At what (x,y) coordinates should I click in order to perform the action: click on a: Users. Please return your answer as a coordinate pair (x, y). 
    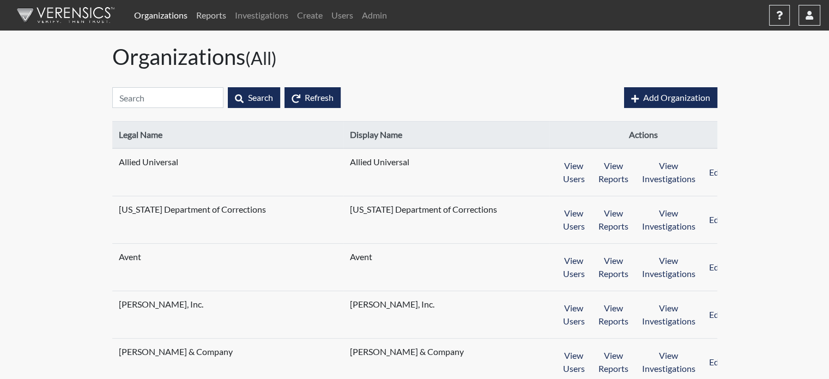
    Looking at the image, I should click on (342, 15).